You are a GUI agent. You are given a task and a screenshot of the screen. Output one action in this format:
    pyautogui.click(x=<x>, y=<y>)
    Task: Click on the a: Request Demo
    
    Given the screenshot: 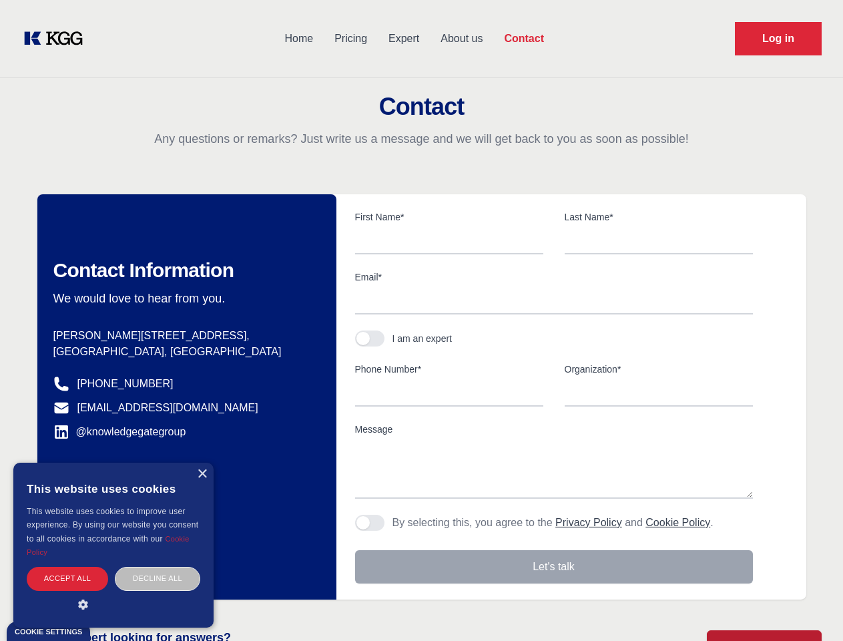 What is the action you would take?
    pyautogui.click(x=779, y=39)
    